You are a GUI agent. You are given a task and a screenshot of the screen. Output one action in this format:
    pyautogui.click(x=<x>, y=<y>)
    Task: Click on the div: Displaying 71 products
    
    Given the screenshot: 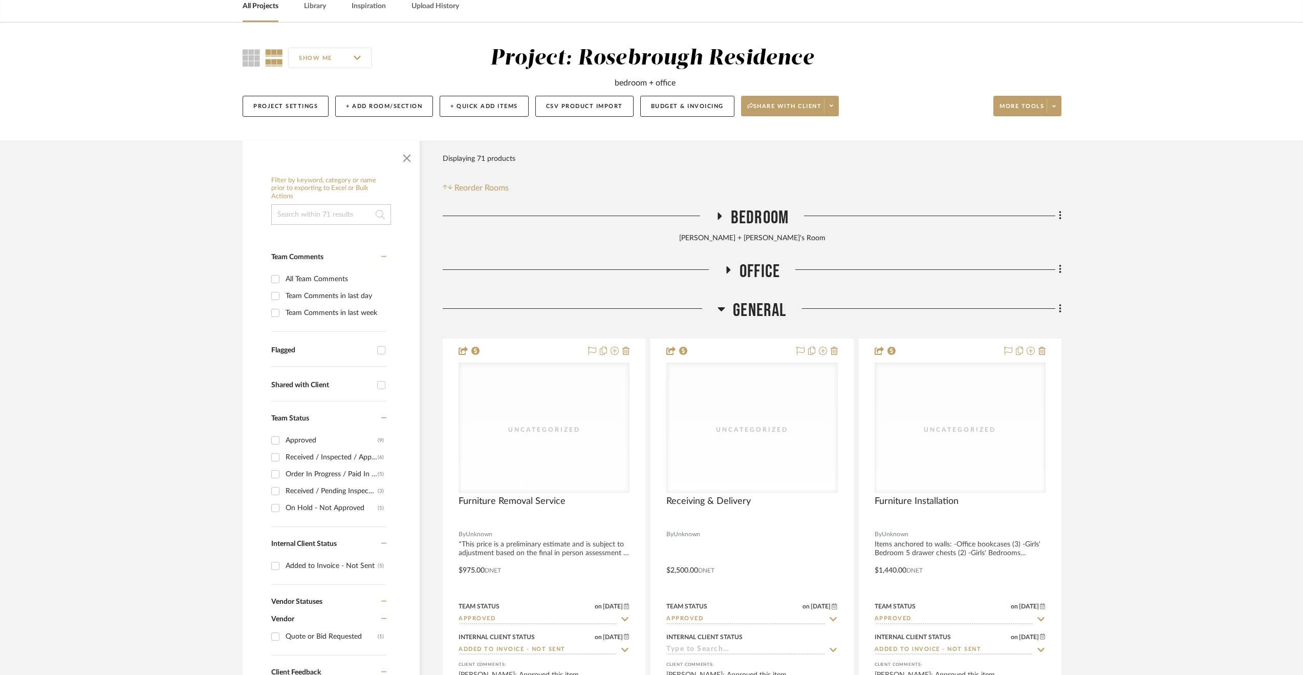 What is the action you would take?
    pyautogui.click(x=479, y=159)
    